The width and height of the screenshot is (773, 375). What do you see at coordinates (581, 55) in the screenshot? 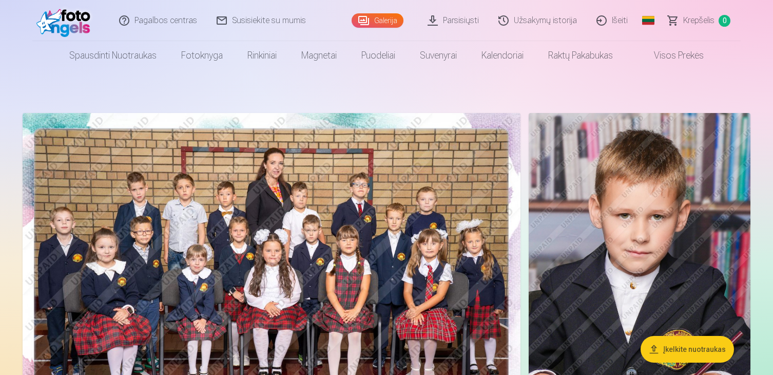
I see `a: Raktų pakabukas` at bounding box center [581, 55].